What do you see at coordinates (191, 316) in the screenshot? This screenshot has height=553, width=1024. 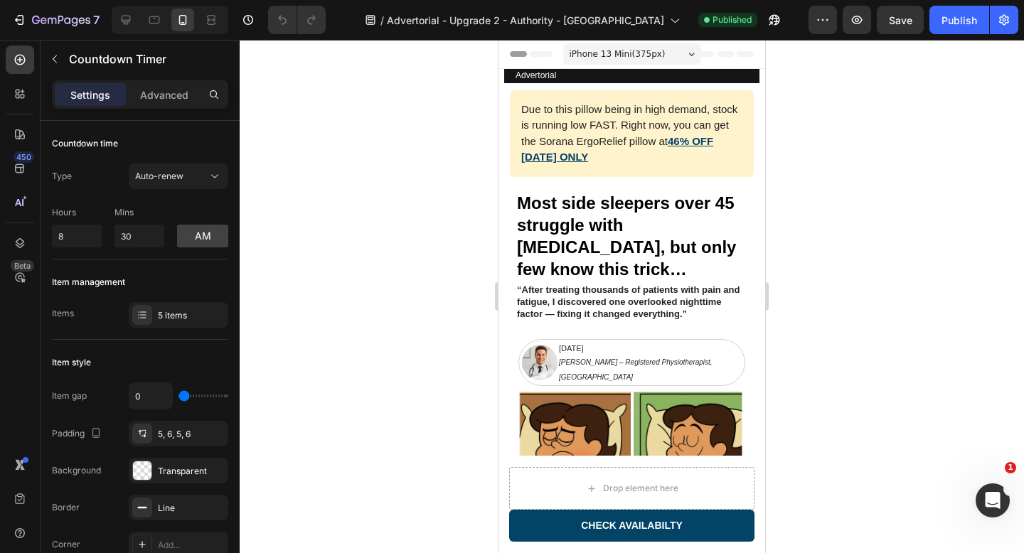 I see `div: 5 items` at bounding box center [191, 316].